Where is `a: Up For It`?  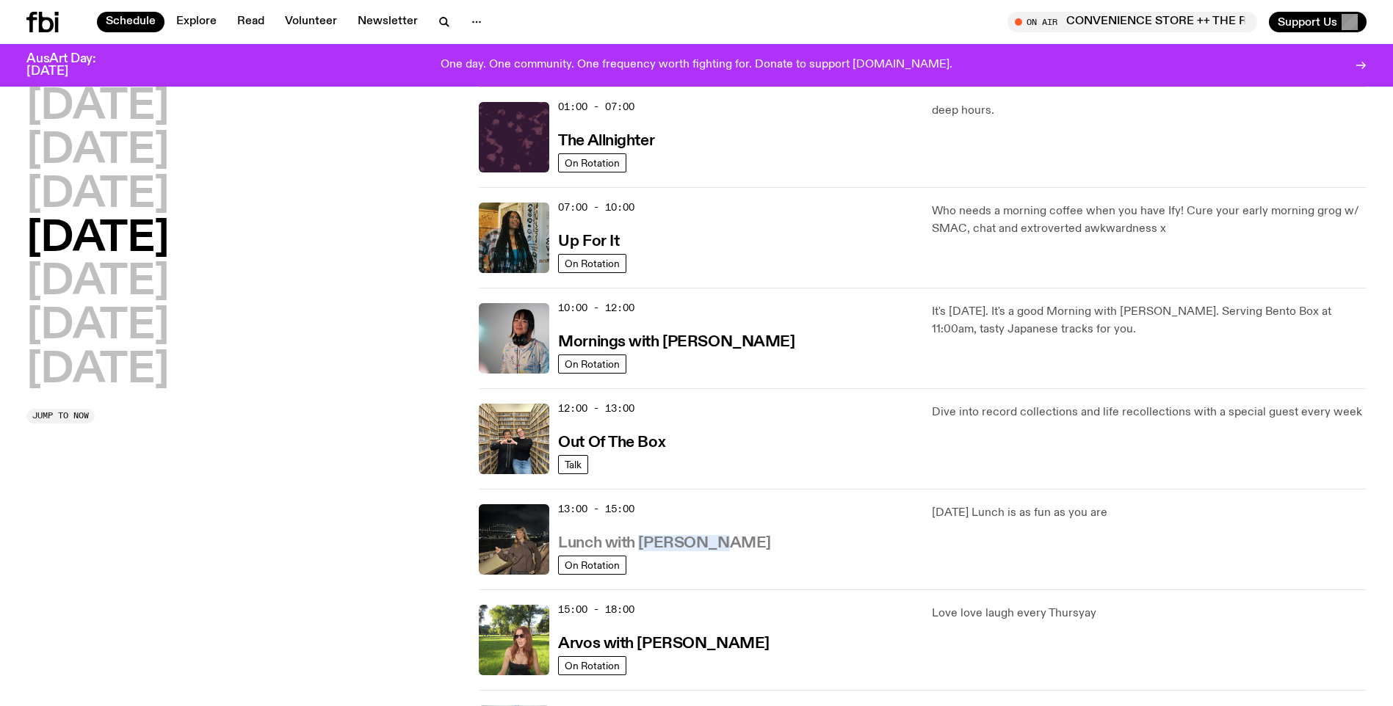 a: Up For It is located at coordinates (588, 240).